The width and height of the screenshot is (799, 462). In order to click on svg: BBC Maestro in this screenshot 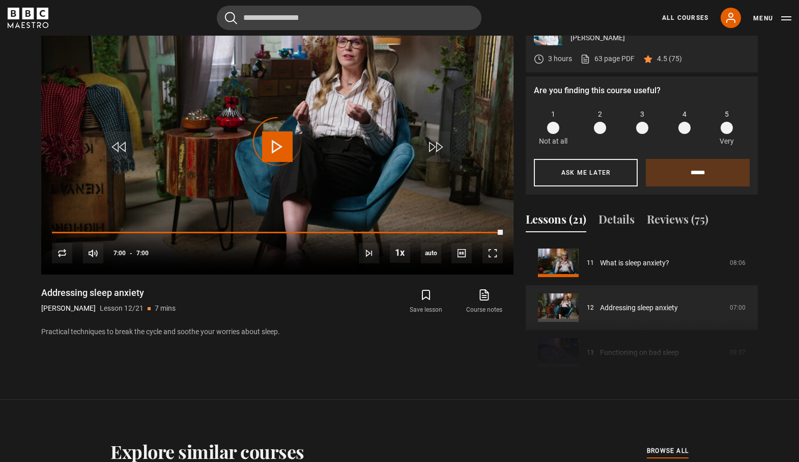, I will do `click(28, 18)`.